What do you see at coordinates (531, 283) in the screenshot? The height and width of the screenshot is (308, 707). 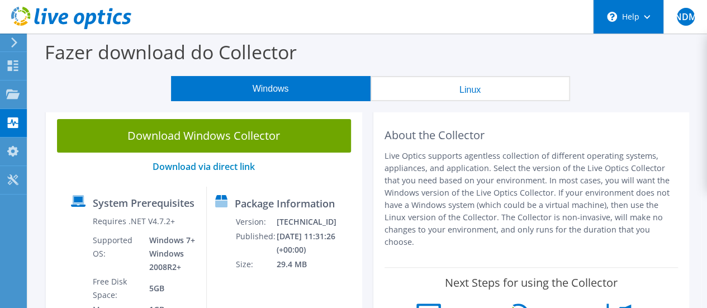 I see `label: Next Steps for using the Collector` at bounding box center [531, 283].